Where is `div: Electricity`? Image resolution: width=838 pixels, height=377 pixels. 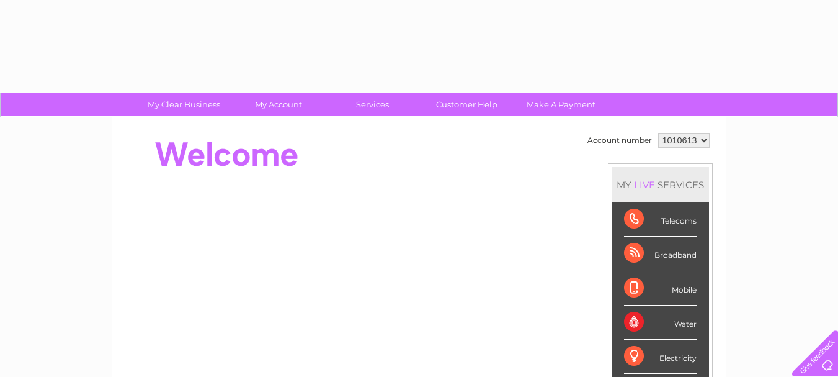 div: Electricity is located at coordinates (660, 356).